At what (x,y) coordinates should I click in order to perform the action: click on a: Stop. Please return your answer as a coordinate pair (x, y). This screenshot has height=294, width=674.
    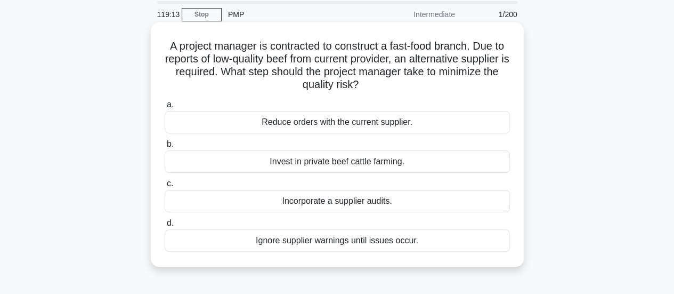
    Looking at the image, I should click on (201, 14).